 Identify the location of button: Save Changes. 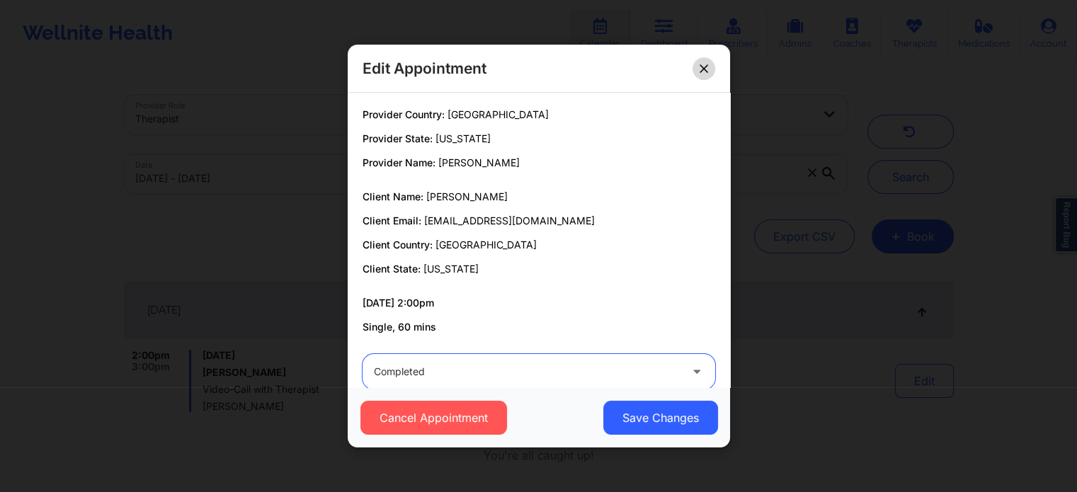
(660, 418).